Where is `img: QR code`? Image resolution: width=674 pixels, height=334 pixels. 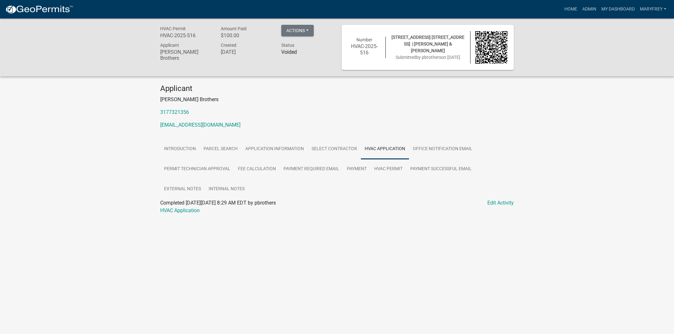
img: QR code is located at coordinates (491, 47).